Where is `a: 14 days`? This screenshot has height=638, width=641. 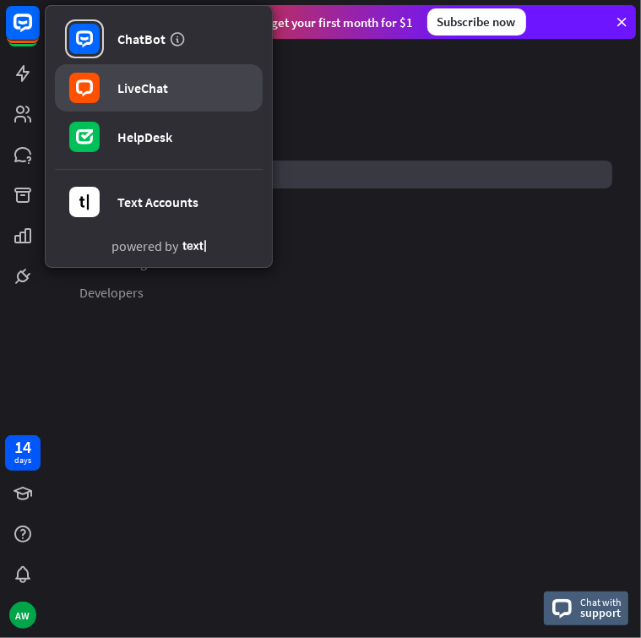
a: 14 days is located at coordinates (23, 453).